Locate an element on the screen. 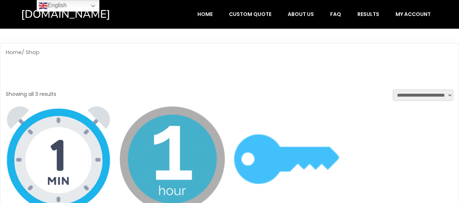 Image resolution: width=459 pixels, height=203 pixels. a: Results is located at coordinates (369, 14).